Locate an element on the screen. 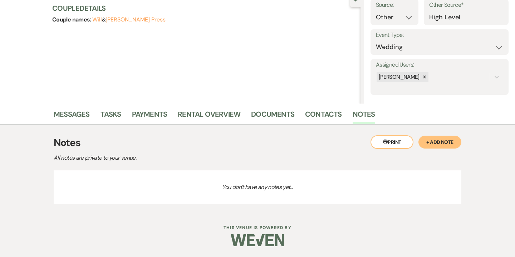  a: Rental Overview is located at coordinates (209, 116).